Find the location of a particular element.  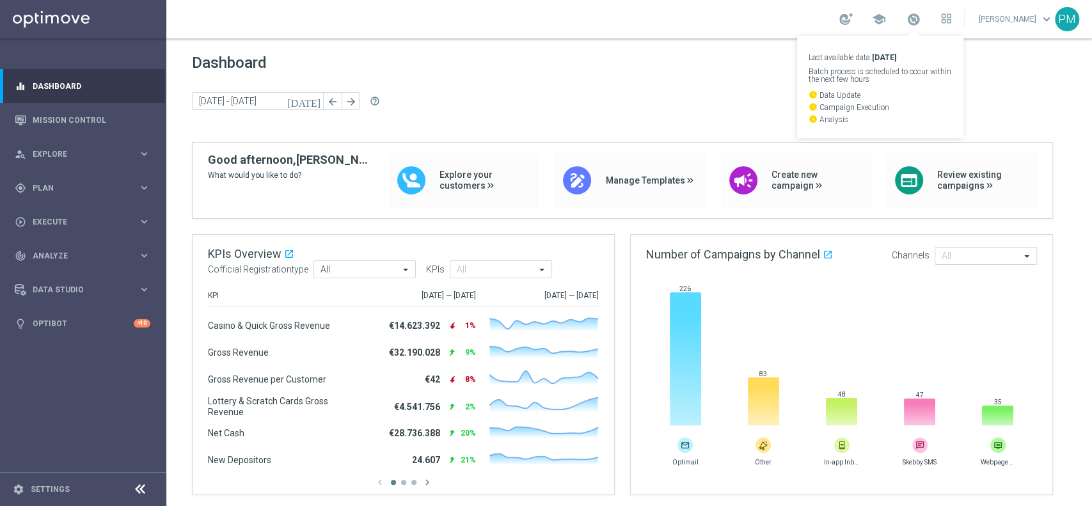

button: gps_fixed Plan keyboard_arrow_right is located at coordinates (83, 188).